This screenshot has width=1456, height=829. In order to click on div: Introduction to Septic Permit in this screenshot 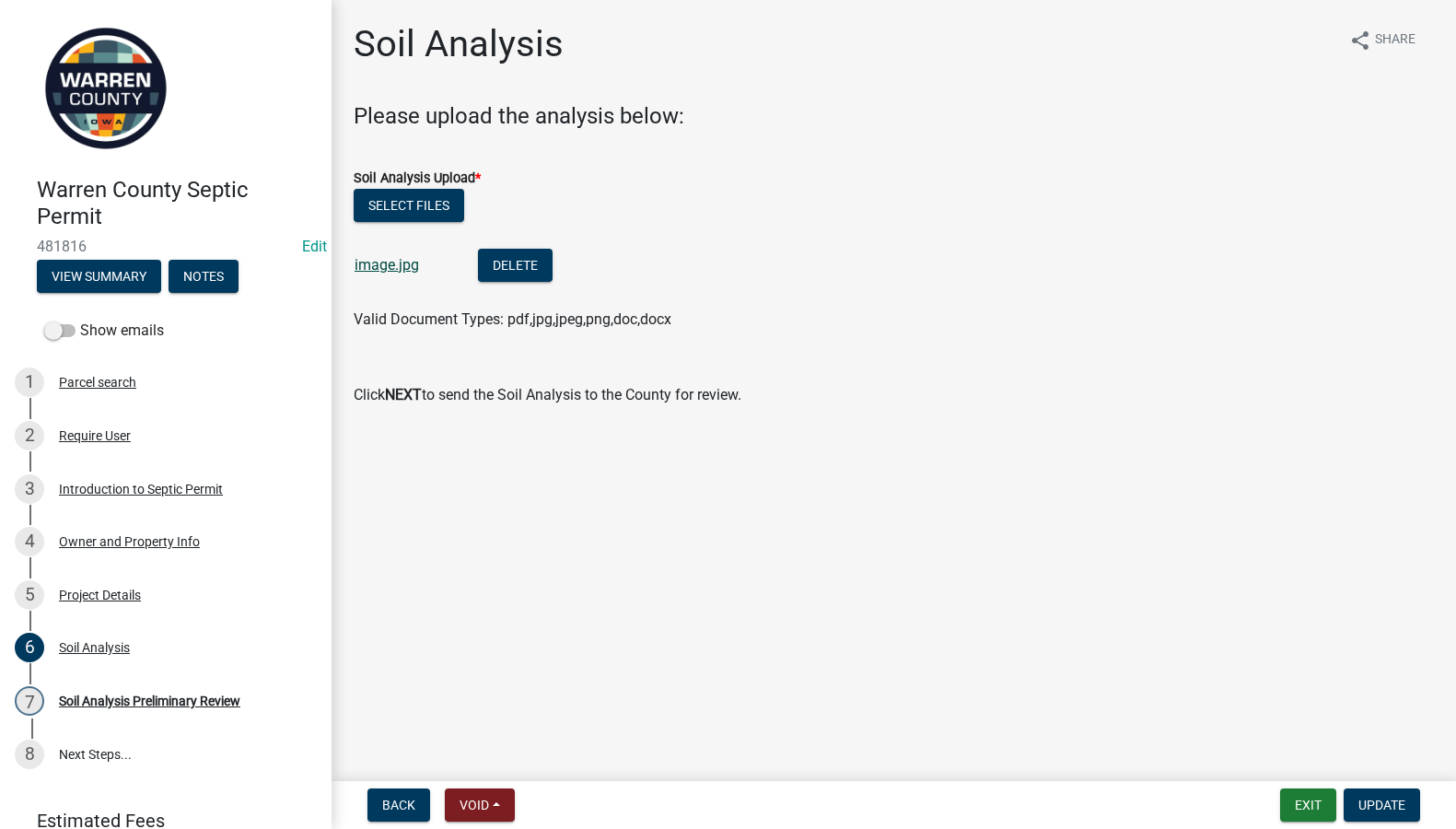, I will do `click(141, 490)`.